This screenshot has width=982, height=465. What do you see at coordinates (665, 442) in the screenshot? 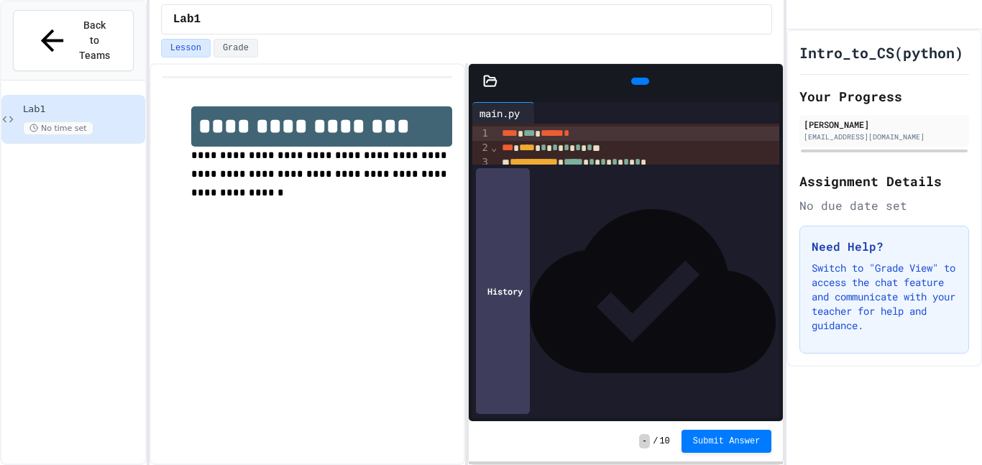
I see `span: 10` at bounding box center [665, 442].